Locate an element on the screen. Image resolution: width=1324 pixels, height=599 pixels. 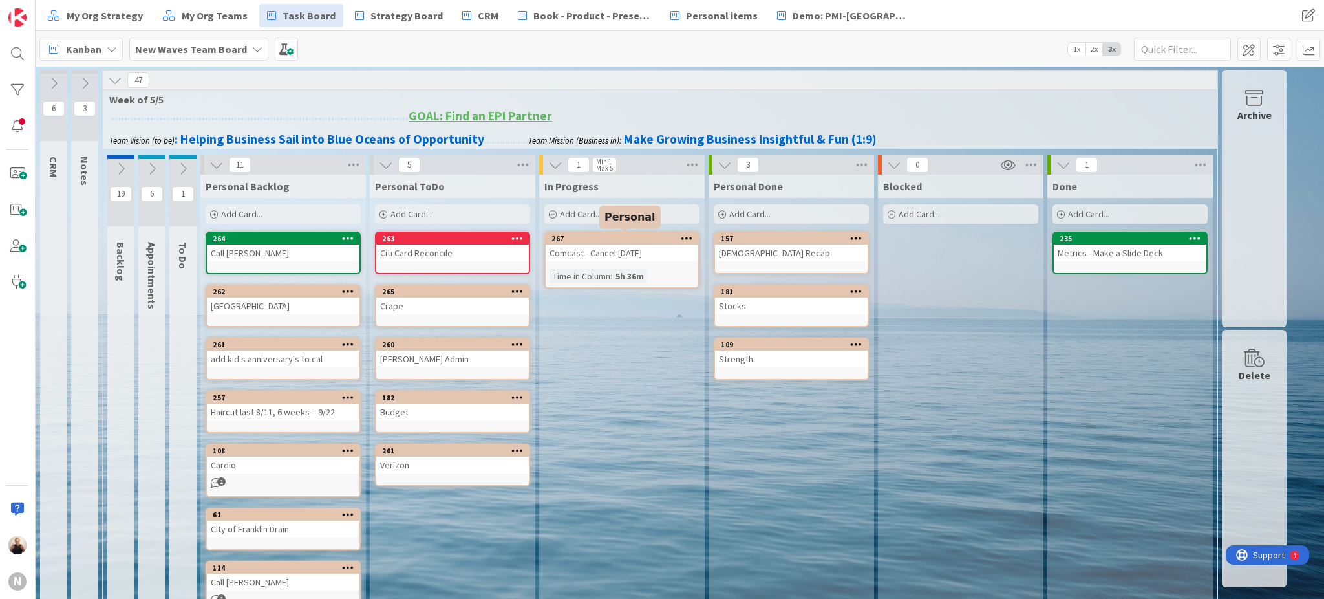
span: My Org Strategy is located at coordinates (105, 16).